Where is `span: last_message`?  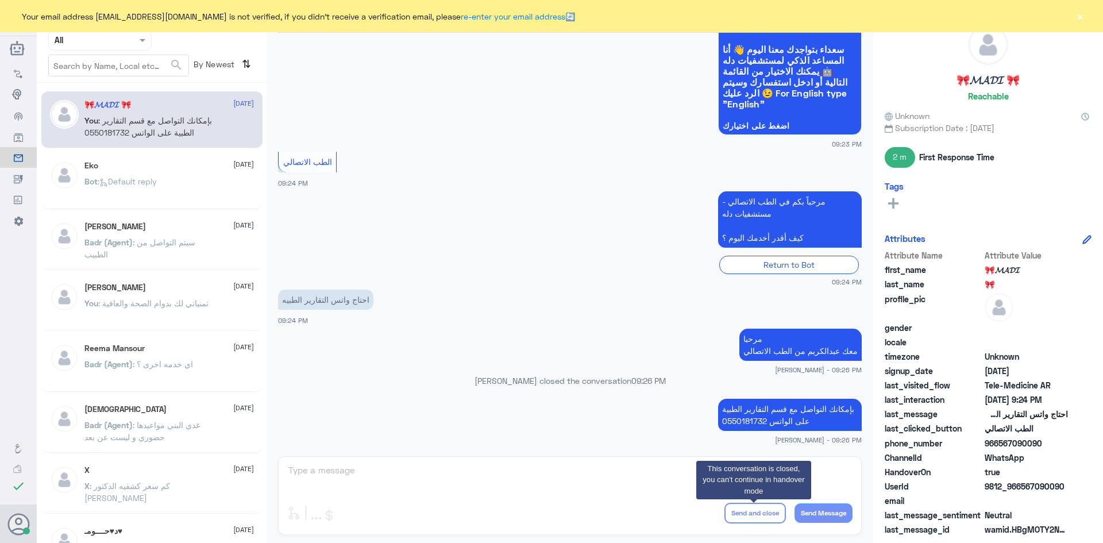 span: last_message is located at coordinates (933, 413).